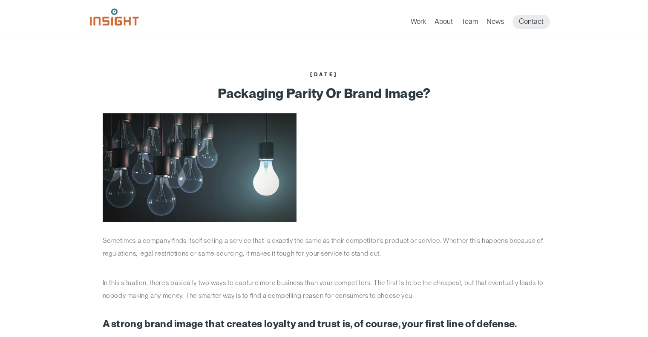 Image resolution: width=648 pixels, height=337 pixels. Describe the element at coordinates (469, 23) in the screenshot. I see `a: Team` at that location.